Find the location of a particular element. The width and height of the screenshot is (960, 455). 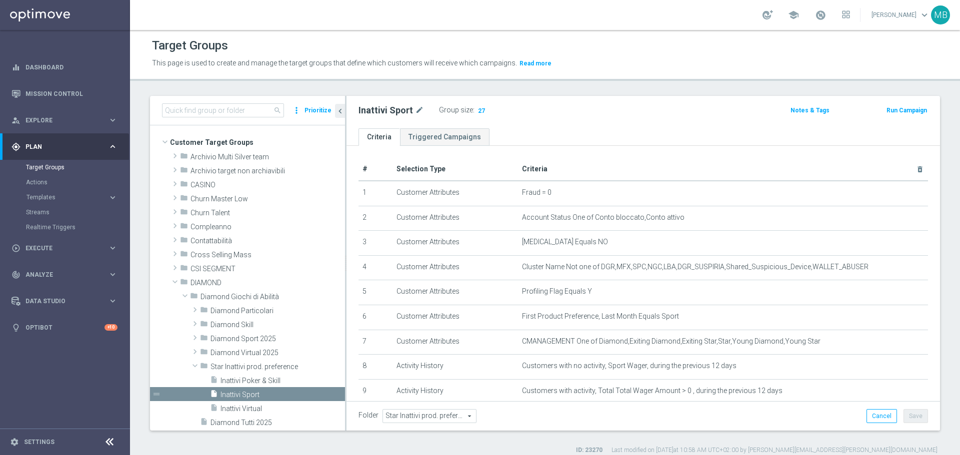

div: +10 is located at coordinates (111, 327).